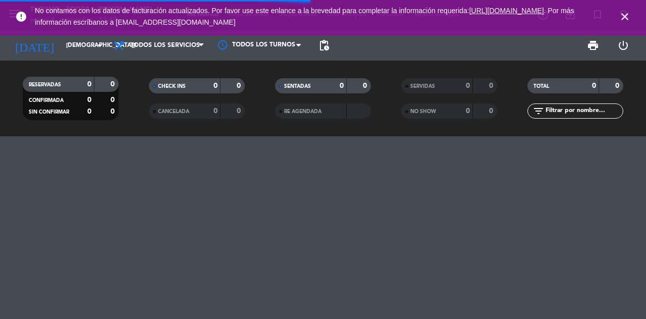 This screenshot has width=646, height=319. Describe the element at coordinates (324, 45) in the screenshot. I see `span: pending_actions` at that location.